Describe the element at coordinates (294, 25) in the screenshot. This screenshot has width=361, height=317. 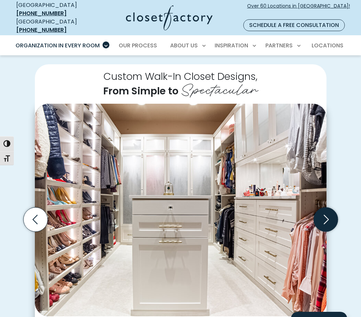
I see `a: Schedule a Free Consultation` at that location.